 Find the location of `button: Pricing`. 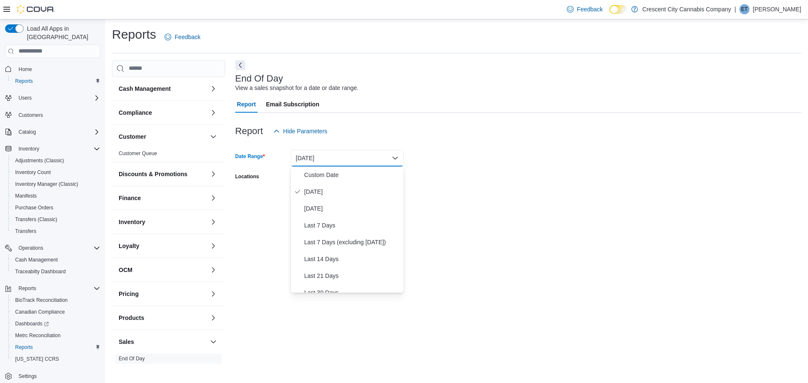

button: Pricing is located at coordinates (213, 294).